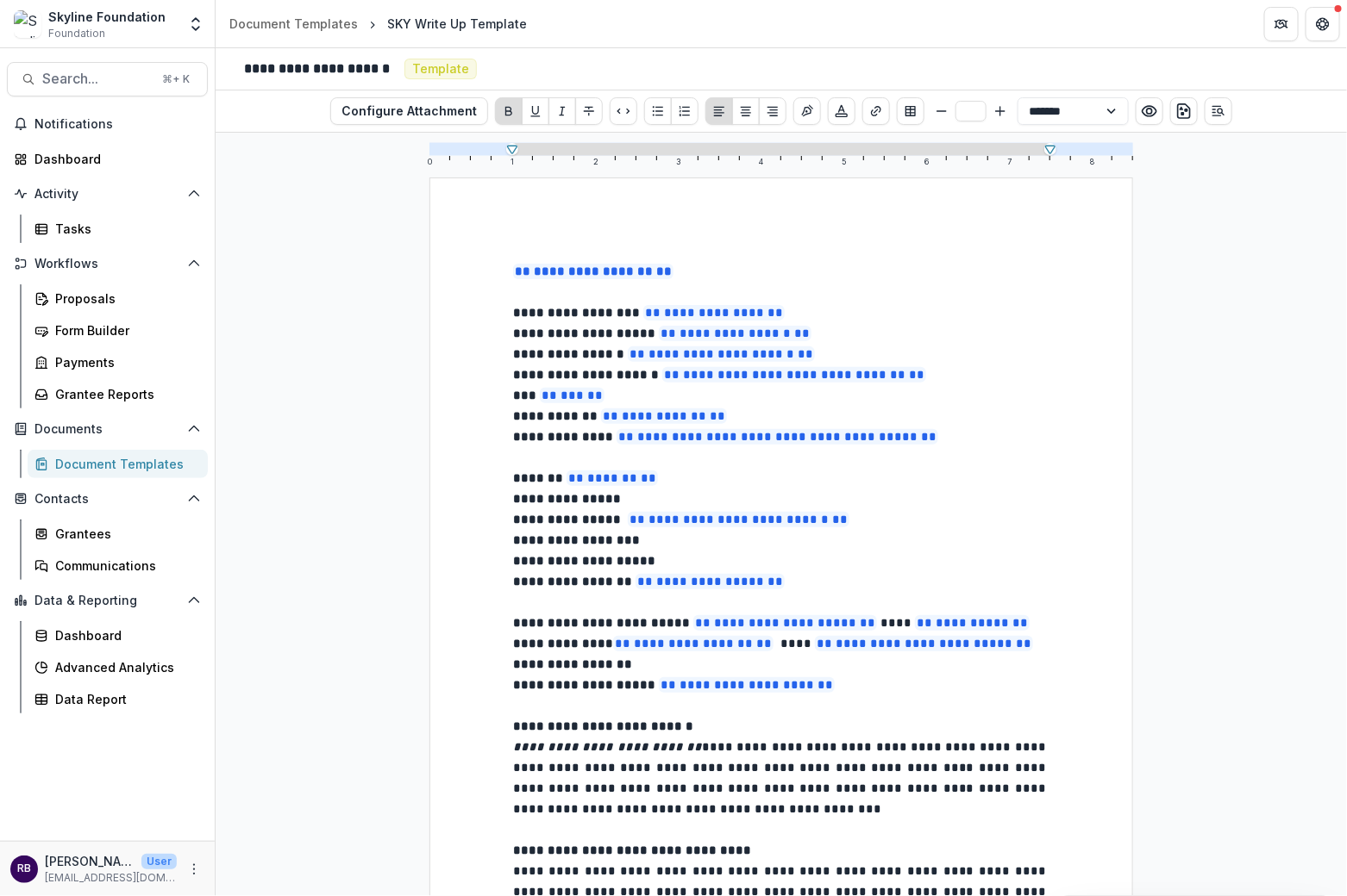  I want to click on button: Open Workflows, so click(107, 263).